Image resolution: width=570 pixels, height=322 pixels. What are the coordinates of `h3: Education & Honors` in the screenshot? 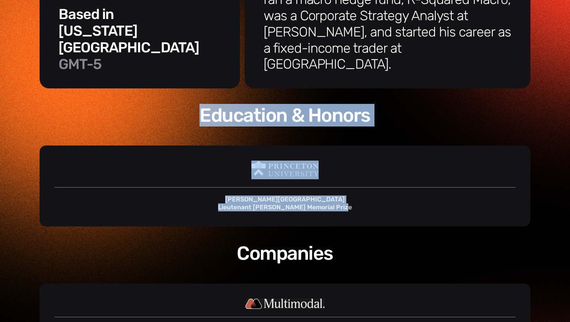 It's located at (285, 115).